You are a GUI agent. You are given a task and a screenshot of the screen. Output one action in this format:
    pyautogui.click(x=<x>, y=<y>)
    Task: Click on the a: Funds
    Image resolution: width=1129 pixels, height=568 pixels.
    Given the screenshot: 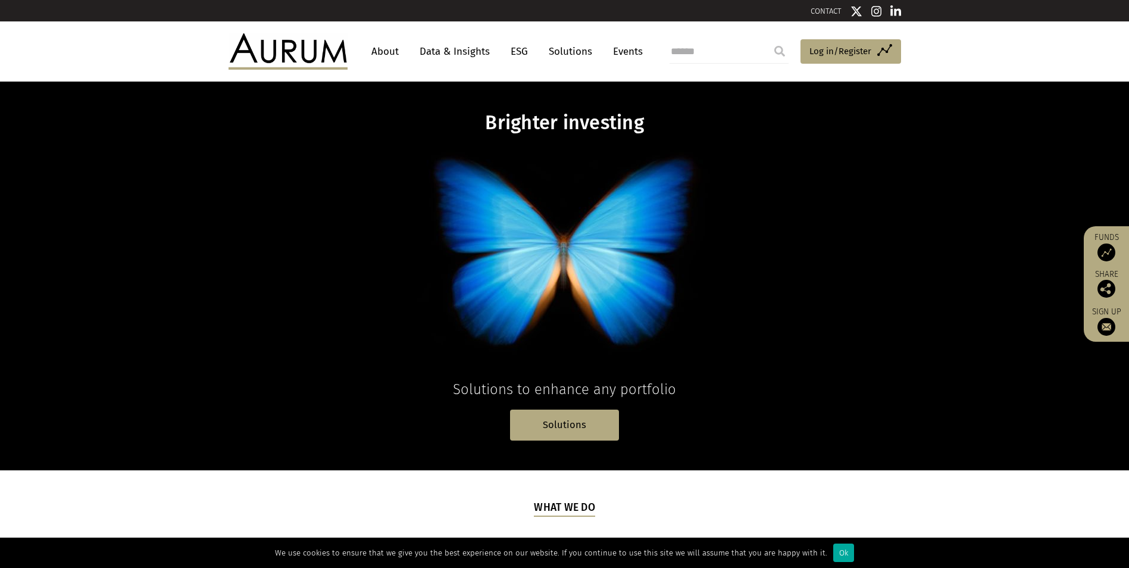 What is the action you would take?
    pyautogui.click(x=1107, y=246)
    